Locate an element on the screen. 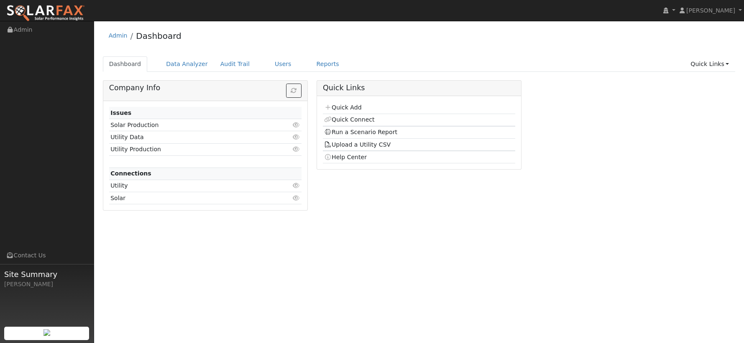 The height and width of the screenshot is (343, 744). a: Reports is located at coordinates (328, 64).